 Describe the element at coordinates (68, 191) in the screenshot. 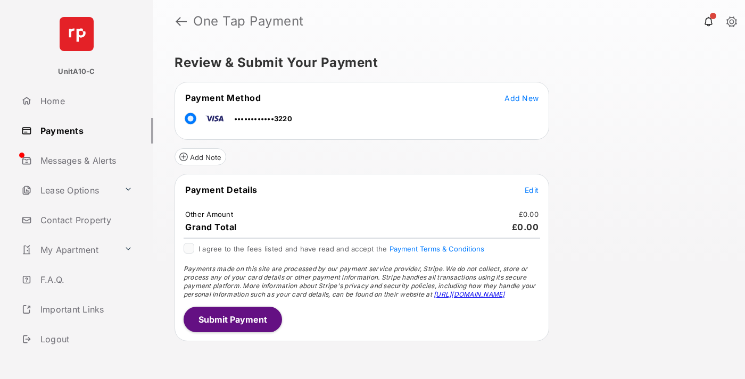

I see `a: Lease Options` at that location.